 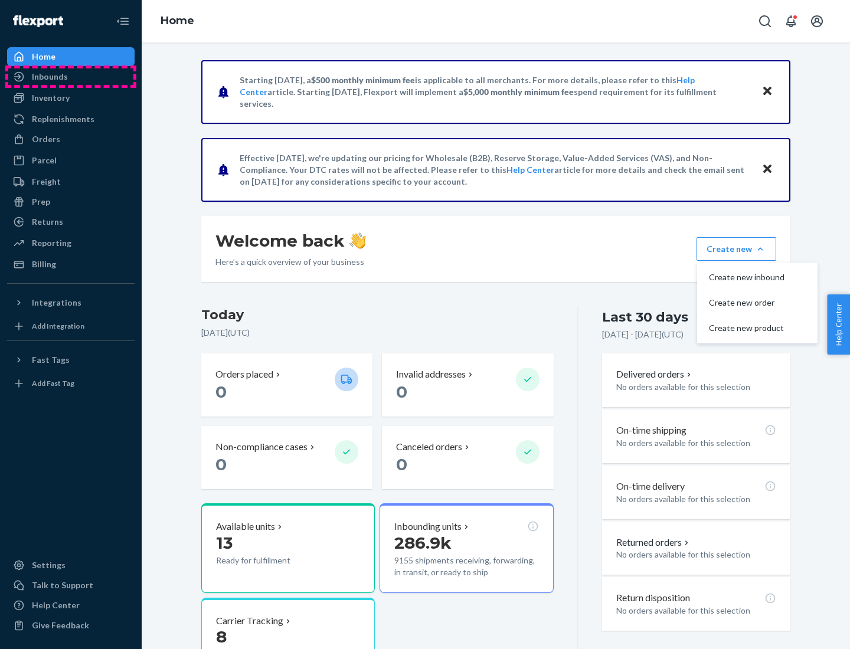 I want to click on button: Canceled orders 0, so click(x=467, y=457).